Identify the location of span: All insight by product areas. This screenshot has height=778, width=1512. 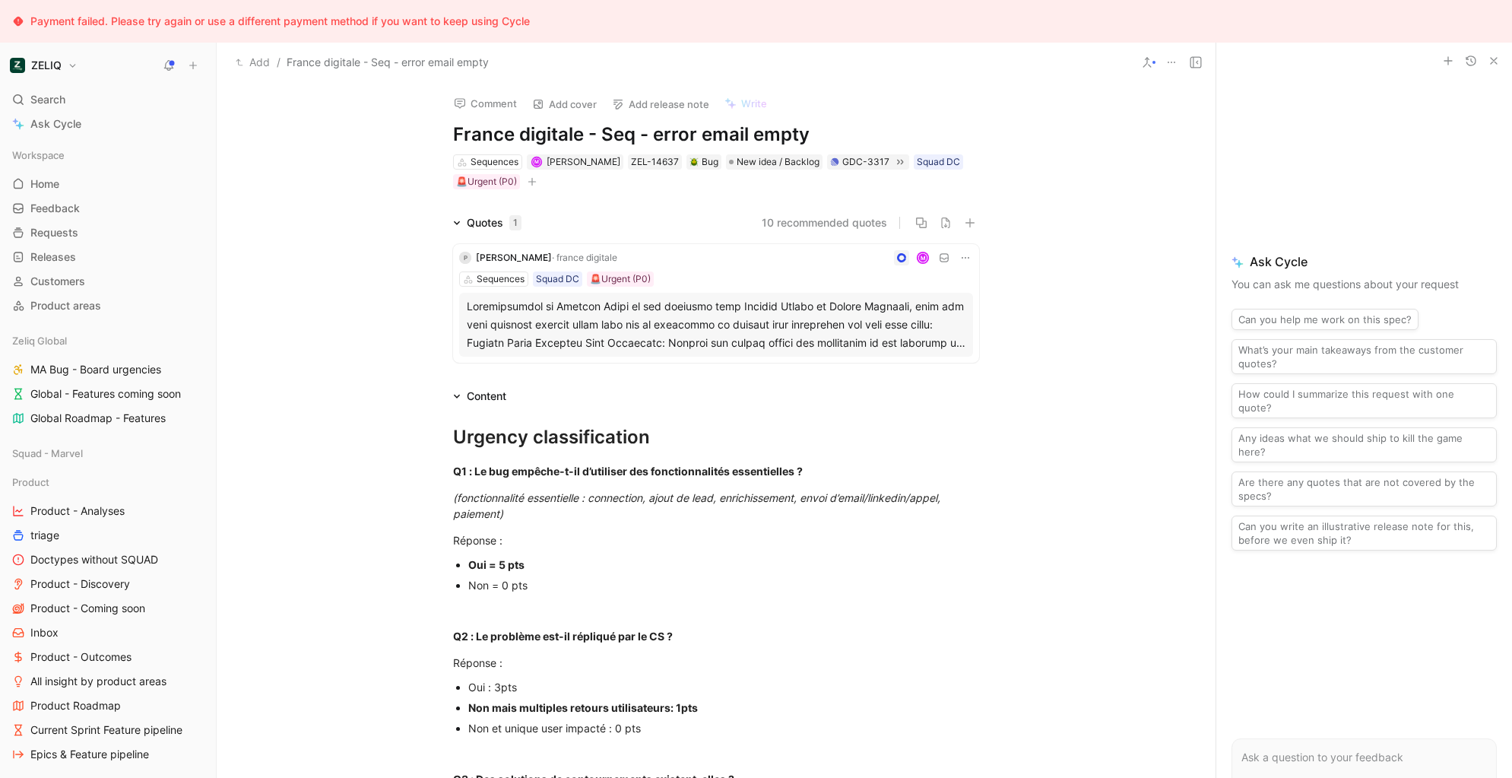
(98, 681).